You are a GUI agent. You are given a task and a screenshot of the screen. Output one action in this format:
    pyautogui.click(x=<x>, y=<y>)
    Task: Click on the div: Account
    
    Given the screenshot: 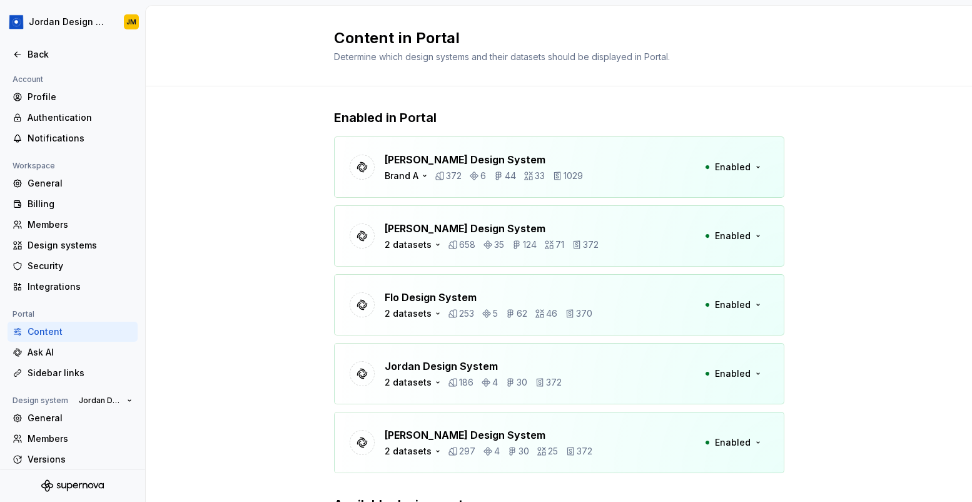 What is the action you would take?
    pyautogui.click(x=28, y=79)
    